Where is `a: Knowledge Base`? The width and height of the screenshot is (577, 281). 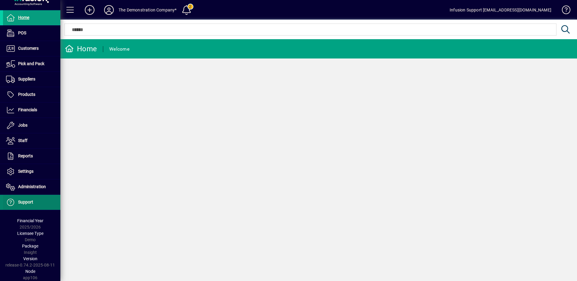
a: Knowledge Base is located at coordinates (564, 11).